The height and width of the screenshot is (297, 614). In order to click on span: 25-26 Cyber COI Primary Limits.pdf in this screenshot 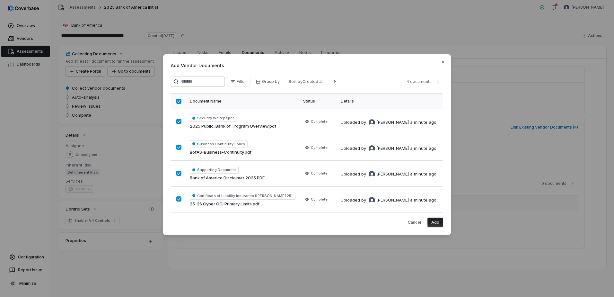, I will do `click(224, 204)`.